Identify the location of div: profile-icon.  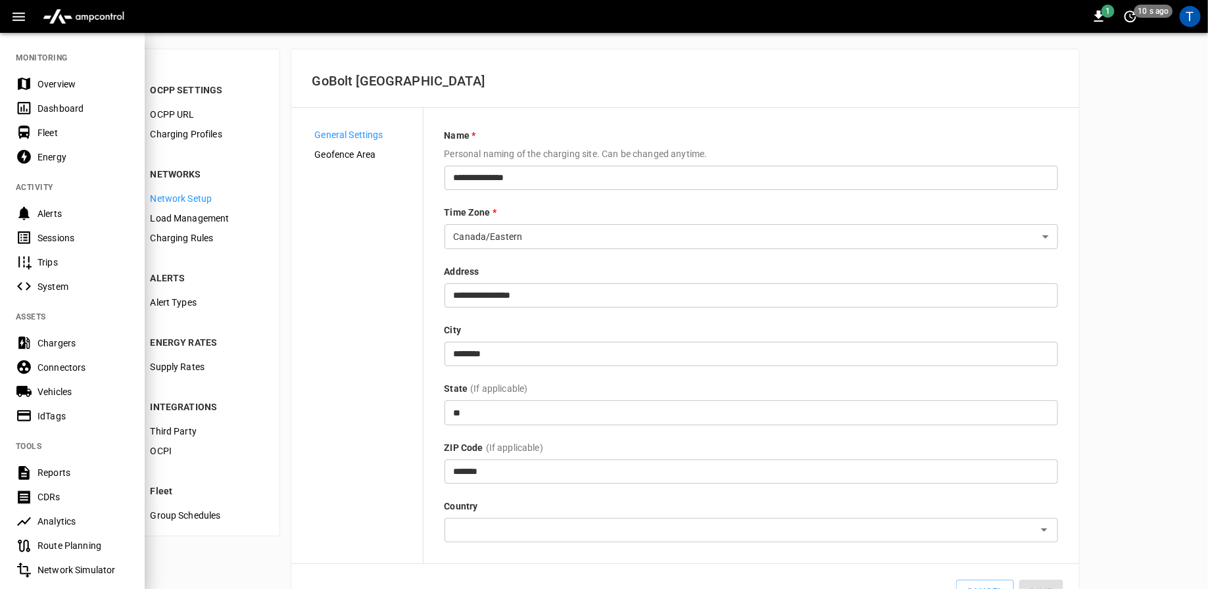
(1191, 16).